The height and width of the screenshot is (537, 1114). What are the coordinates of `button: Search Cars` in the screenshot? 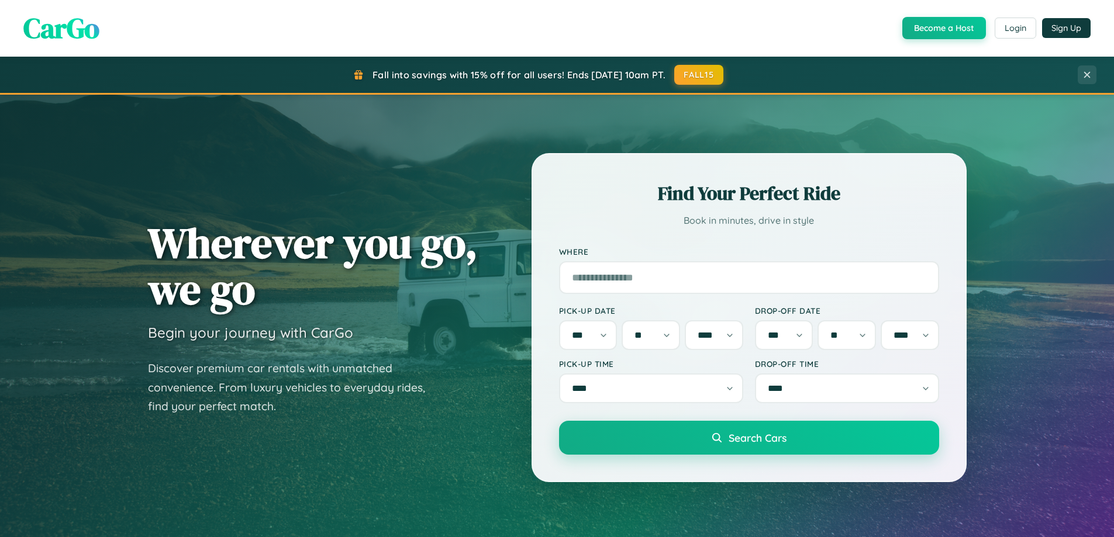 It's located at (749, 438).